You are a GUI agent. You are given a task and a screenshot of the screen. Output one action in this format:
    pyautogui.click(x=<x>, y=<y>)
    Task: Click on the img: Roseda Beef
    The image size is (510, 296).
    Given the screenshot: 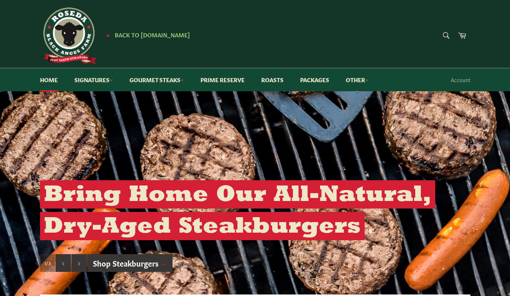 What is the action you would take?
    pyautogui.click(x=68, y=36)
    